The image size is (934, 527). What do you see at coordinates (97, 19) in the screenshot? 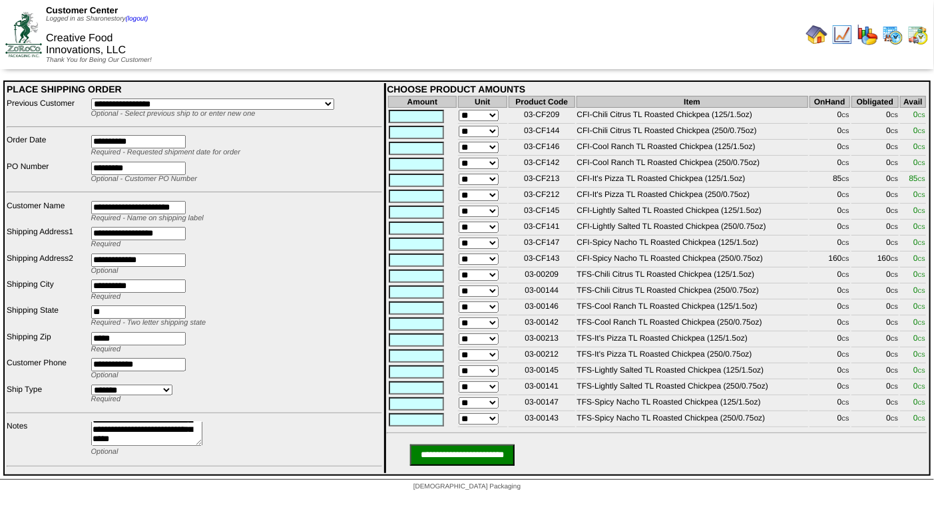
I see `span: Logged in as Sharonestory` at bounding box center [97, 19].